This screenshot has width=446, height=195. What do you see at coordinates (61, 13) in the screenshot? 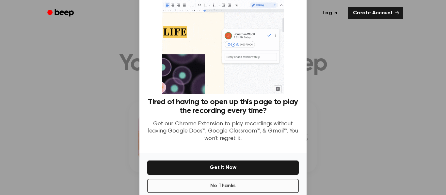
I see `a: Beep` at bounding box center [61, 13].